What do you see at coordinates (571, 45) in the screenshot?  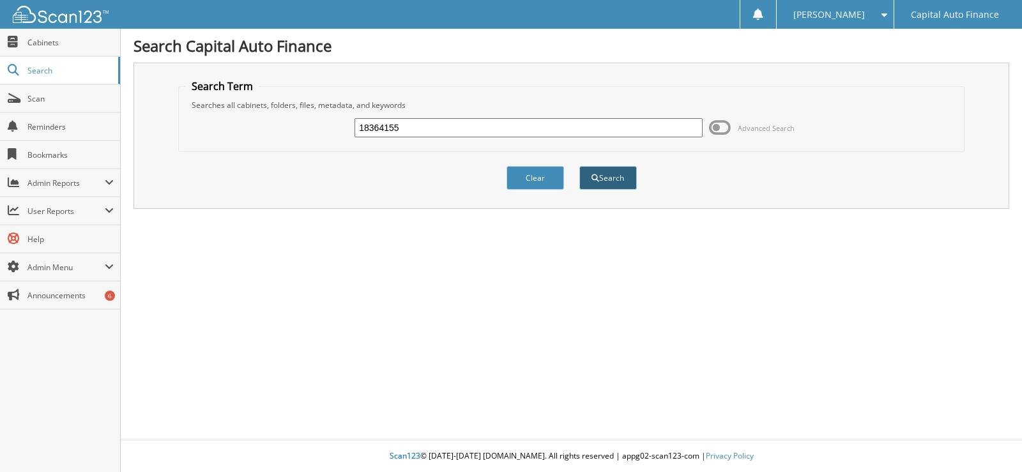 I see `h1: Search Capital Auto Finance` at bounding box center [571, 45].